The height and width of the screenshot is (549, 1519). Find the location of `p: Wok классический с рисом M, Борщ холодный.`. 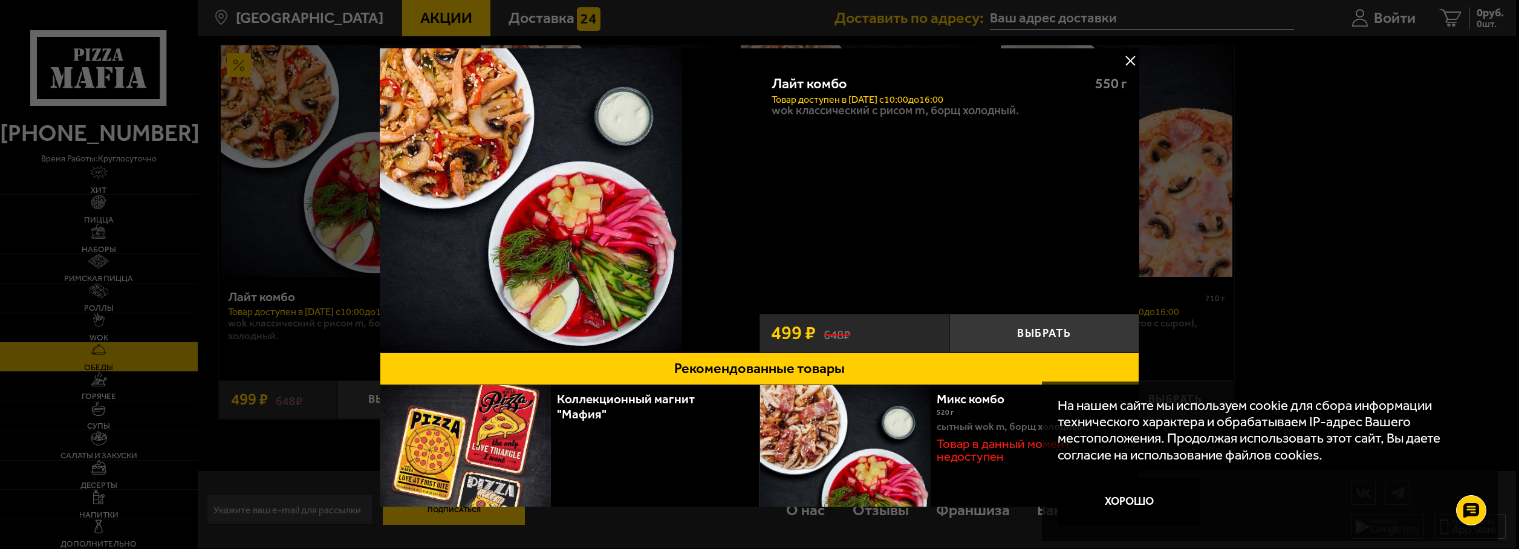

p: Wok классический с рисом M, Борщ холодный. is located at coordinates (895, 111).